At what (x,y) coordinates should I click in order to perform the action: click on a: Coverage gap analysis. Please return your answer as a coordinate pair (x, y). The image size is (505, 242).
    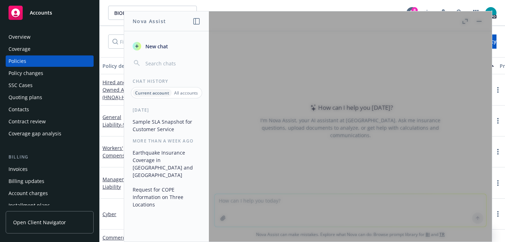
    Looking at the image, I should click on (50, 133).